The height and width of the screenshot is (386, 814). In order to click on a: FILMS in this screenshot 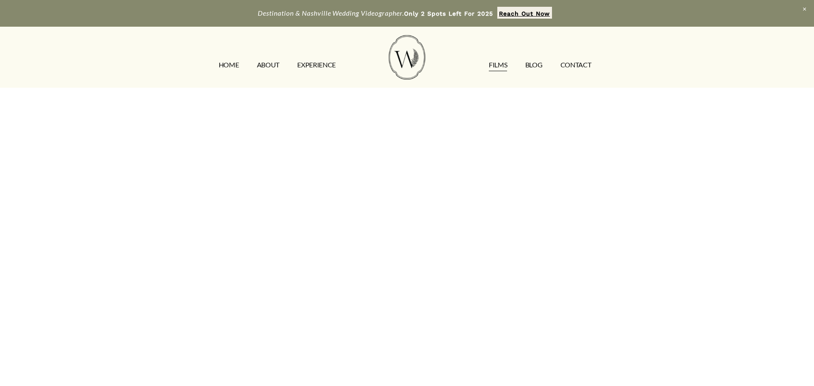, I will do `click(498, 65)`.